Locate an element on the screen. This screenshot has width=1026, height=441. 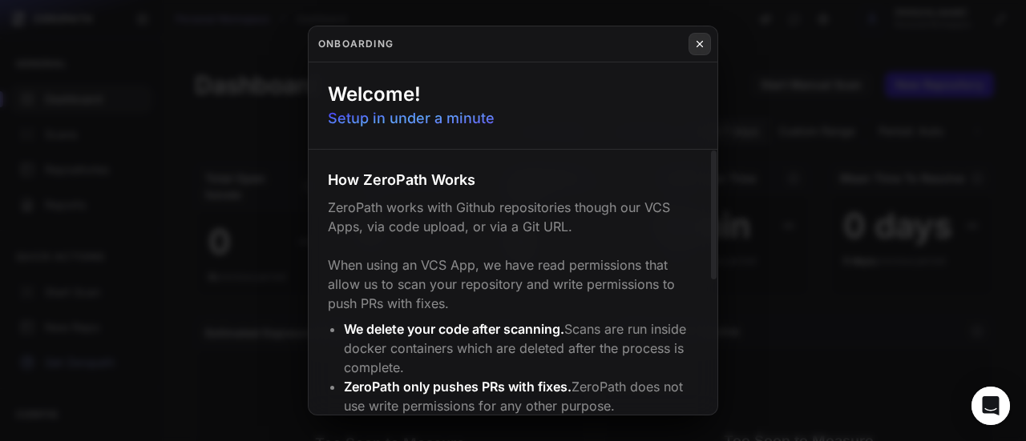
h3: How ZeroPath Works is located at coordinates (401, 180).